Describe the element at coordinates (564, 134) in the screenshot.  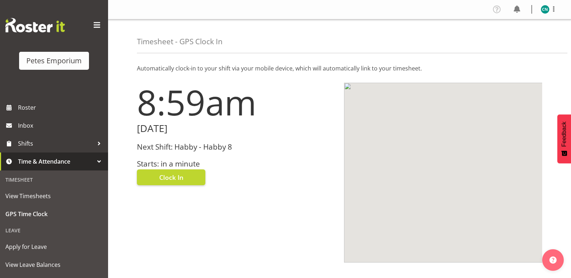
I see `span: Feedback` at that location.